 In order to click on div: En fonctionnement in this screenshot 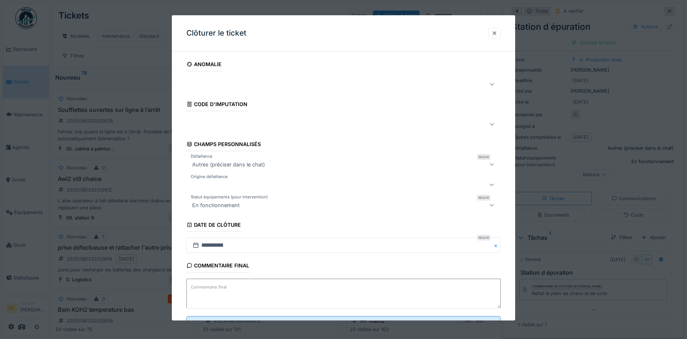, I will do `click(216, 205)`.